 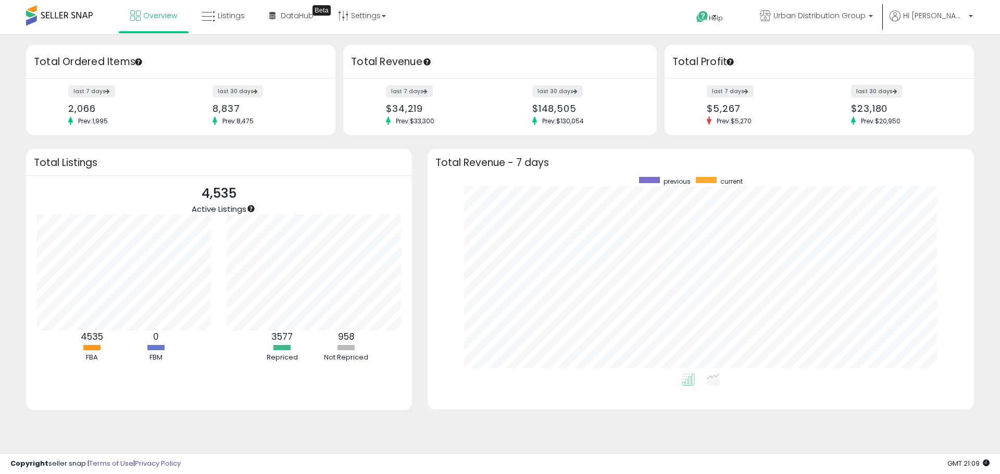 I want to click on p: 4,535, so click(x=219, y=194).